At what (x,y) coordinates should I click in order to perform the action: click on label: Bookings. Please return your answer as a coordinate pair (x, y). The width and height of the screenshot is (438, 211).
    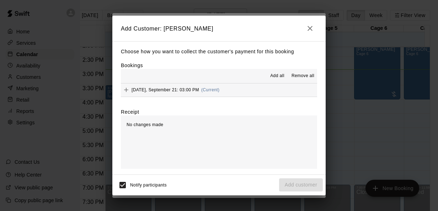
    Looking at the image, I should click on (132, 65).